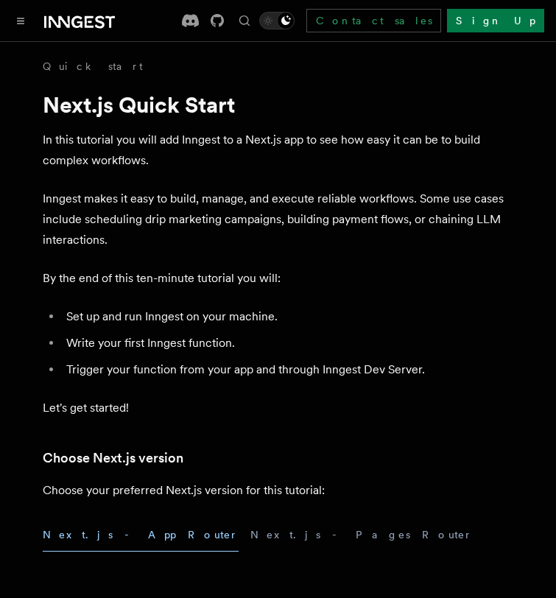 The image size is (556, 598). I want to click on h1: Next.js Quick Start, so click(278, 105).